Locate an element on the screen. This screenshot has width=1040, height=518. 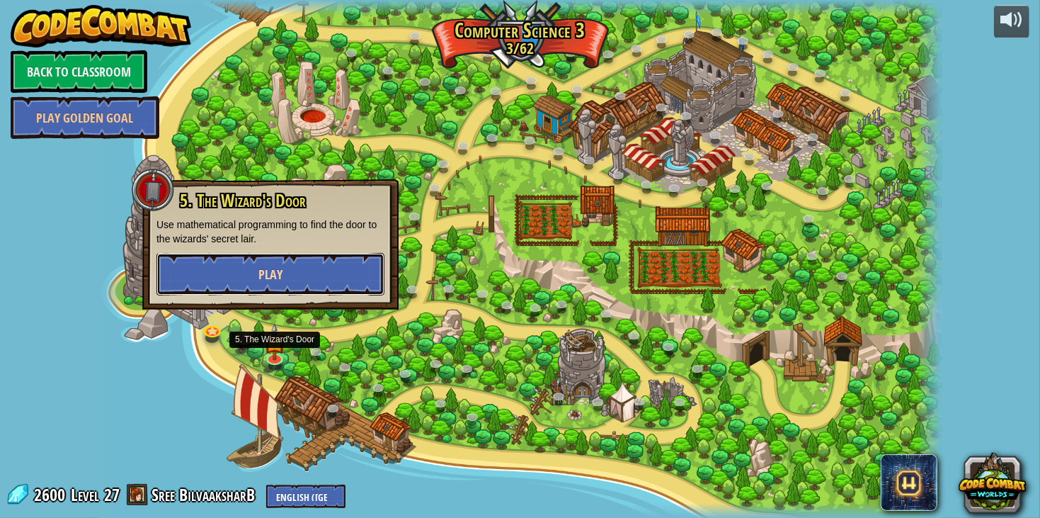
span: 2600 is located at coordinates (52, 494).